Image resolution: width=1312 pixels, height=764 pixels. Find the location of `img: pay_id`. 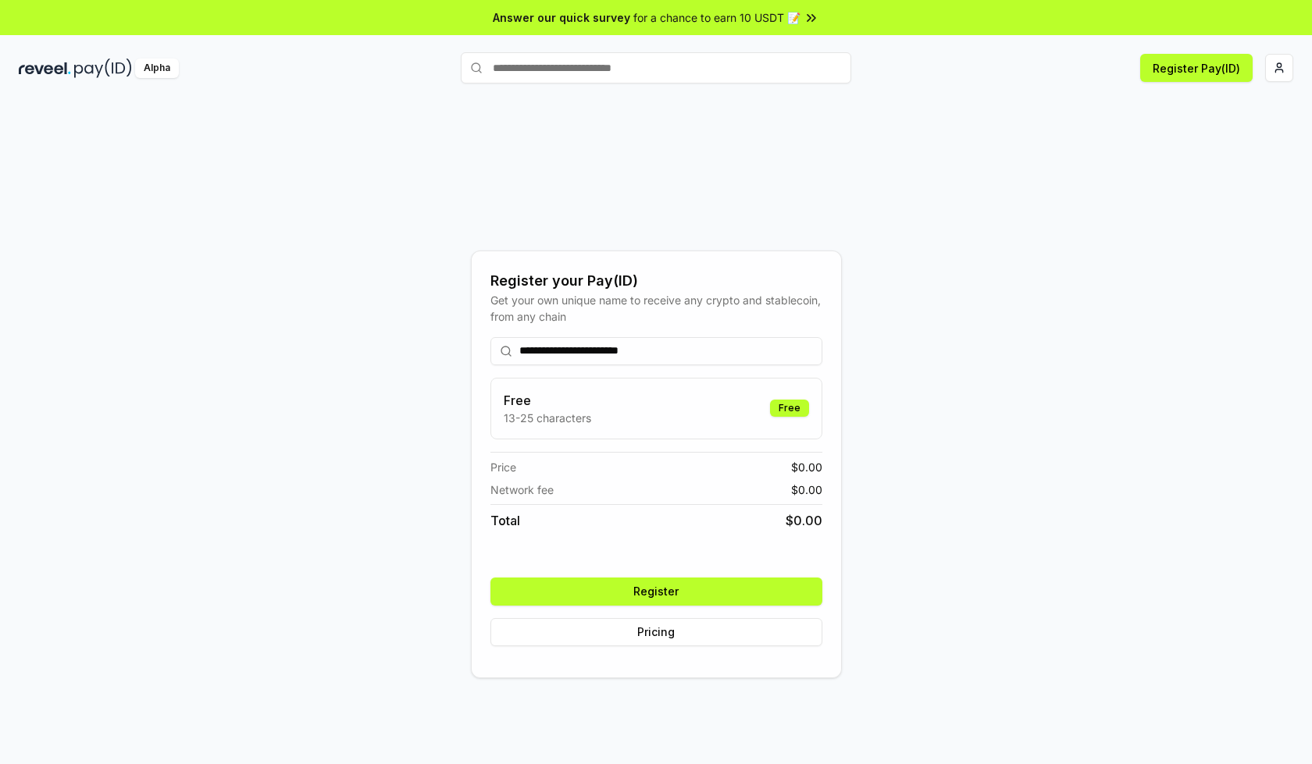

img: pay_id is located at coordinates (103, 68).